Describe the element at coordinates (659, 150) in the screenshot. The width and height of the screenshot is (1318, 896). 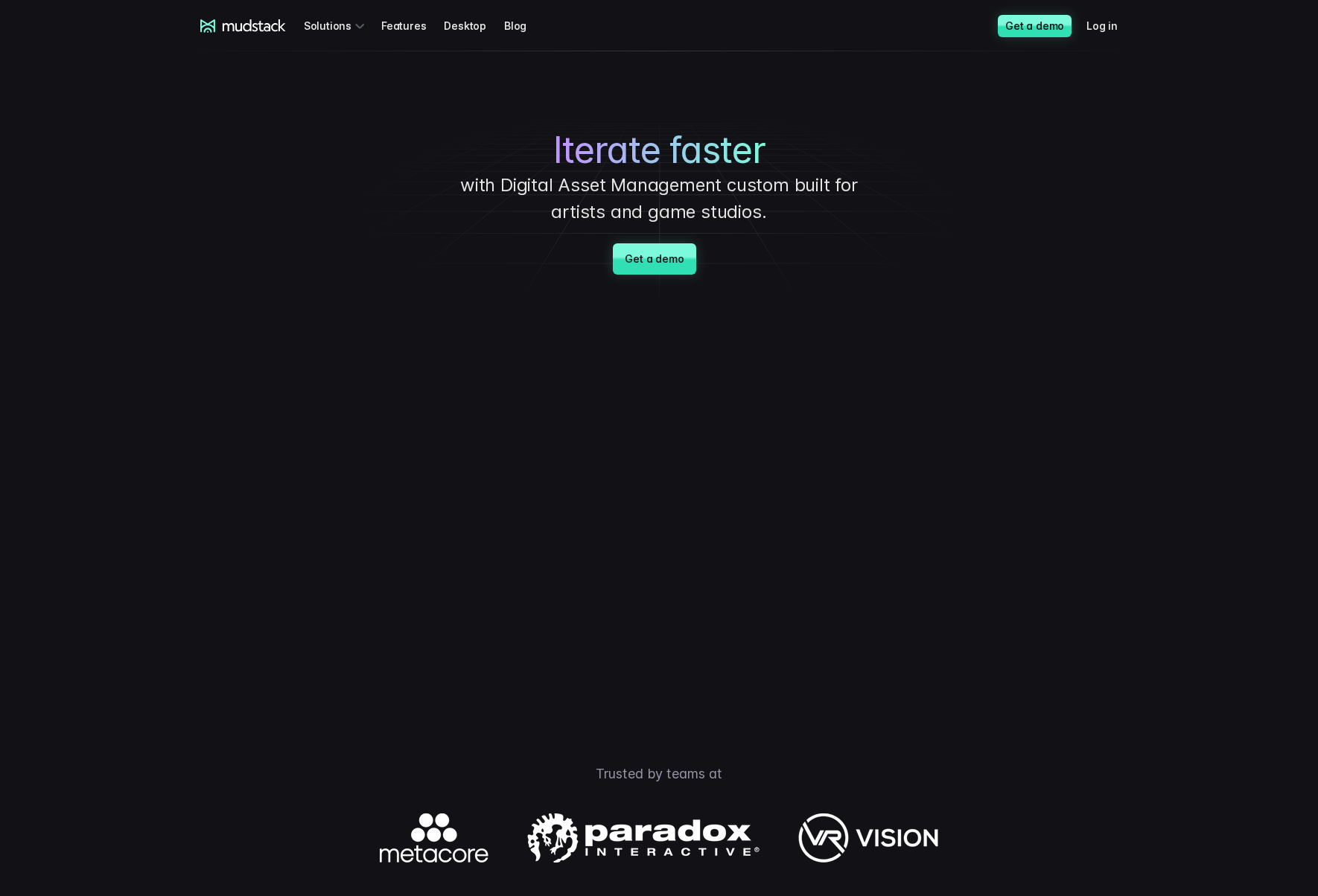
I see `span: Iterate faster` at that location.